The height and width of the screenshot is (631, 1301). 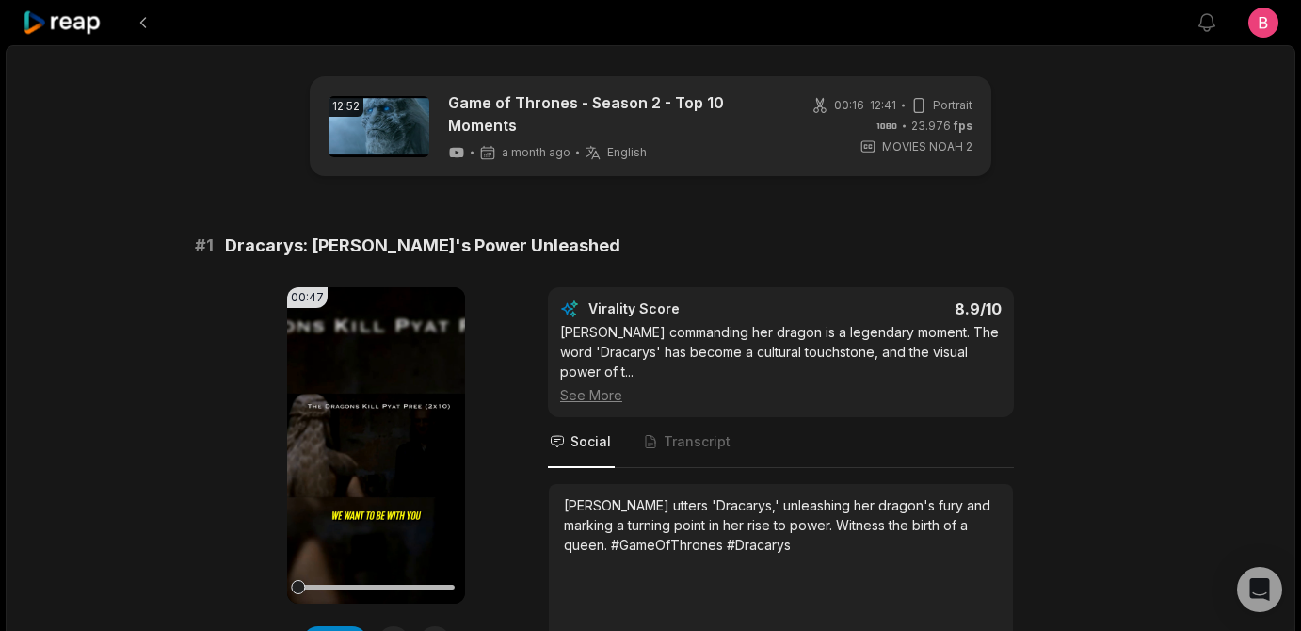 I want to click on span: fps, so click(x=963, y=125).